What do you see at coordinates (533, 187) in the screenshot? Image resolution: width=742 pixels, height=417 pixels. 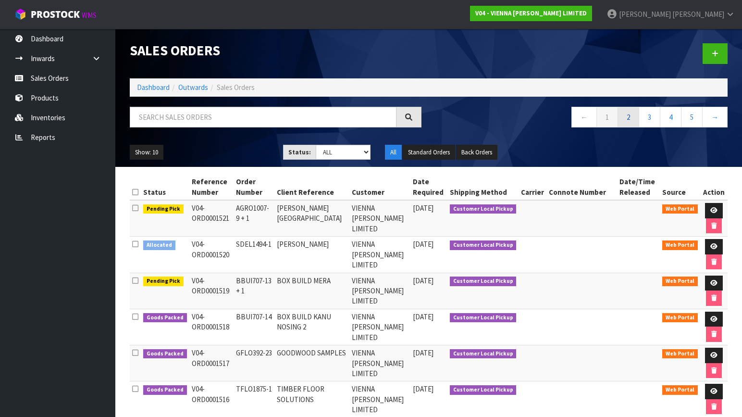 I see `th: Carrier` at bounding box center [533, 187].